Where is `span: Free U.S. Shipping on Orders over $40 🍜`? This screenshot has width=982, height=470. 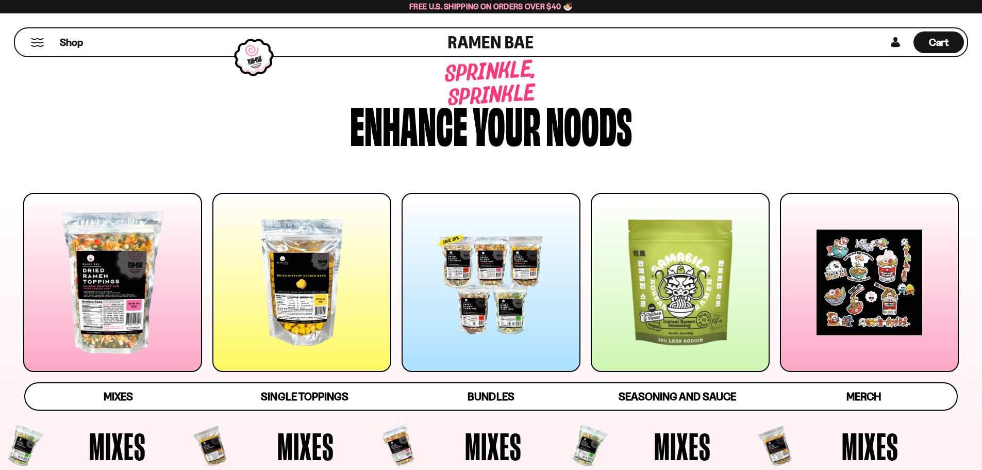
span: Free U.S. Shipping on Orders over $40 🍜 is located at coordinates (491, 6).